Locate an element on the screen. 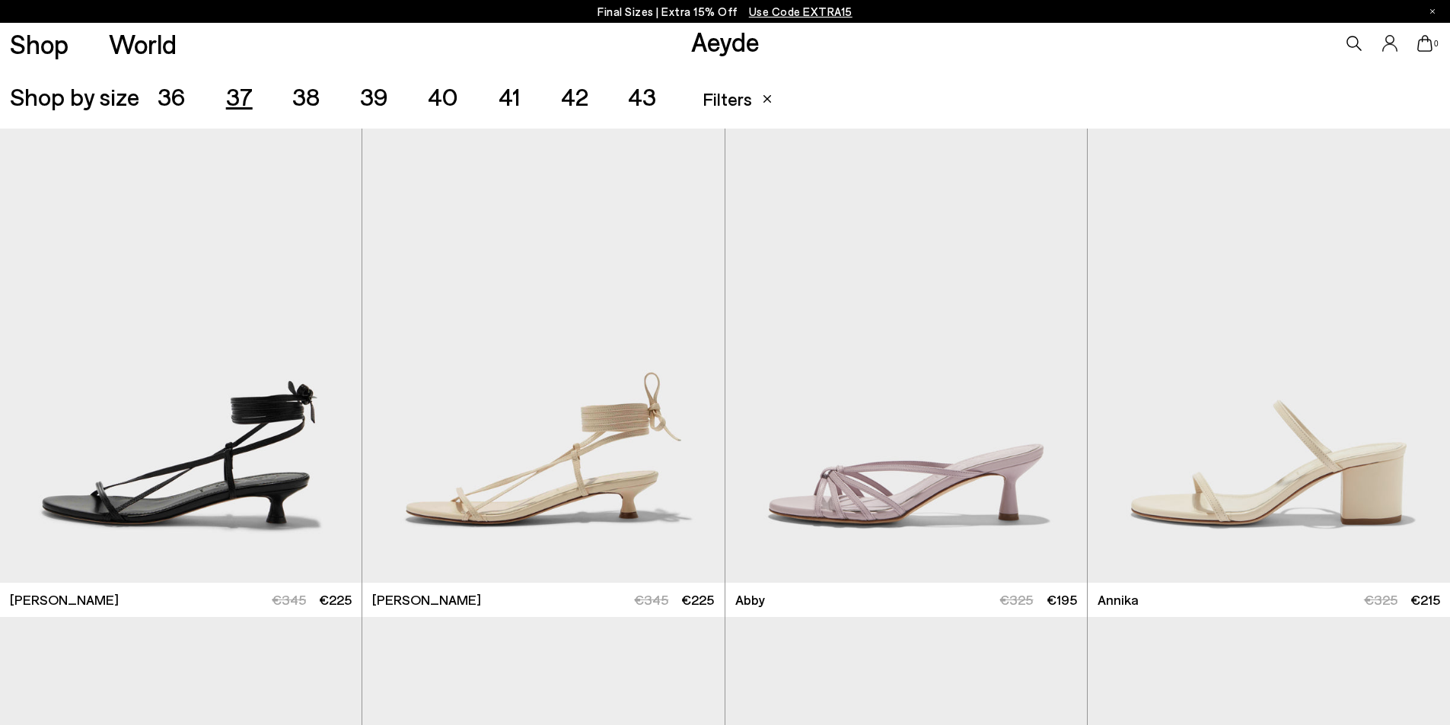  span: 39 is located at coordinates (374, 96).